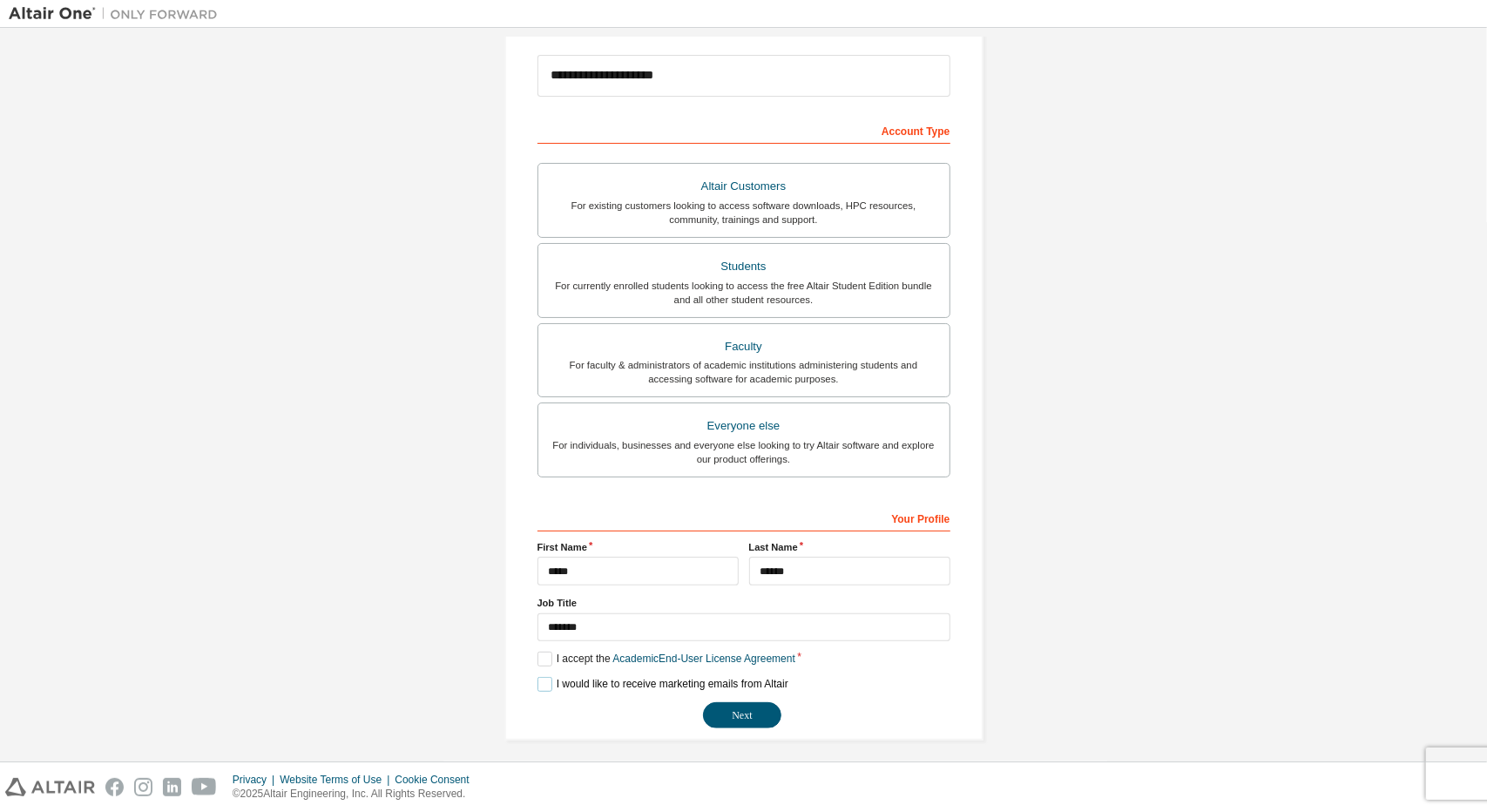 The height and width of the screenshot is (812, 1487). What do you see at coordinates (744, 130) in the screenshot?
I see `div: Account Type` at bounding box center [744, 130].